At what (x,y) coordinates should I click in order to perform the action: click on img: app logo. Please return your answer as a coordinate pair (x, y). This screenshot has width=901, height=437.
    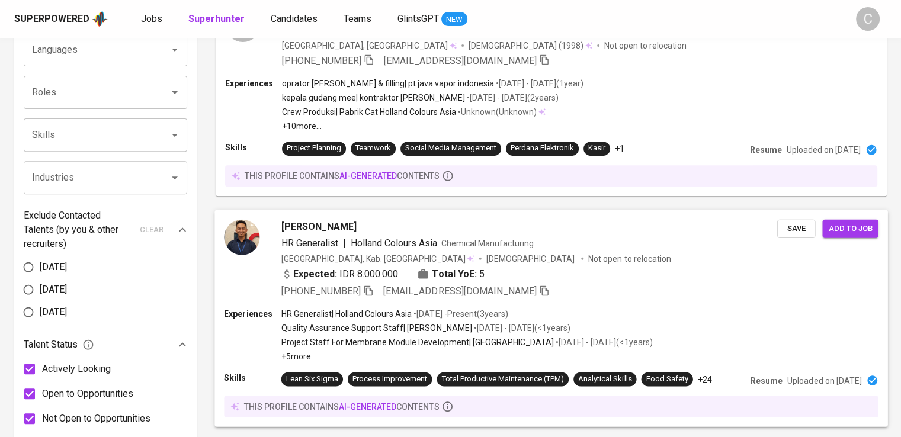
    Looking at the image, I should click on (100, 19).